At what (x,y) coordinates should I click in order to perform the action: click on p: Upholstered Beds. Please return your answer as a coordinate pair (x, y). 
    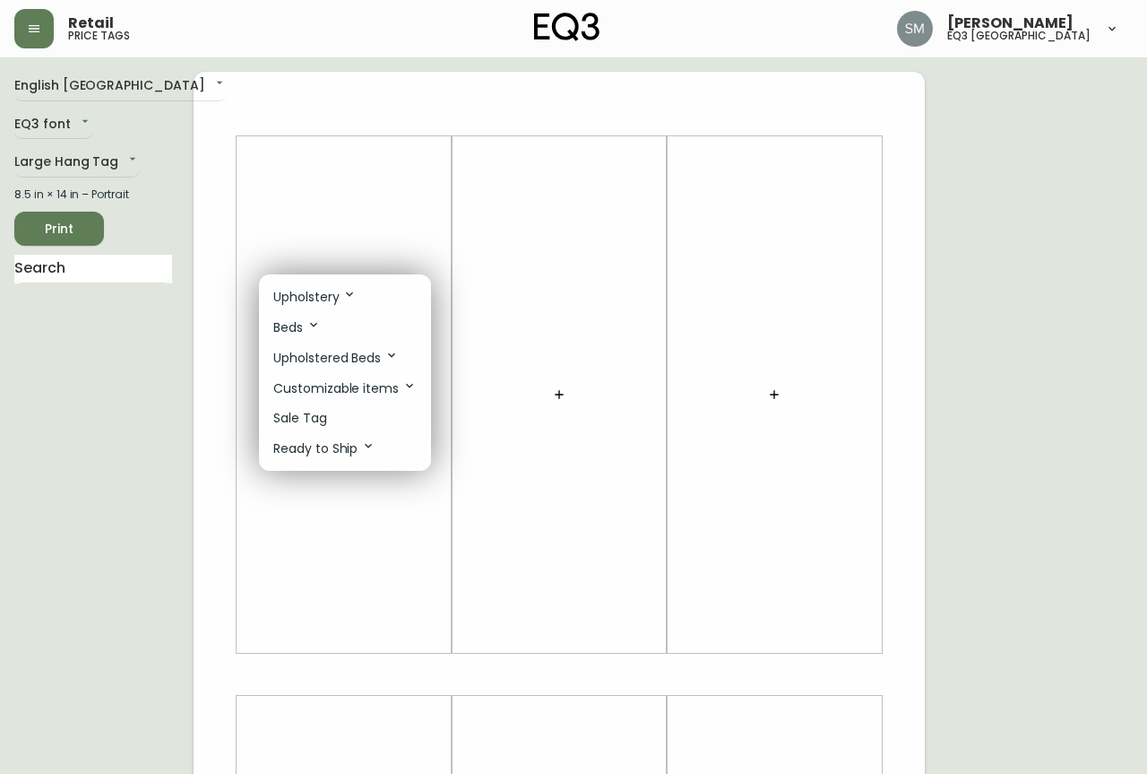
    Looking at the image, I should click on (336, 358).